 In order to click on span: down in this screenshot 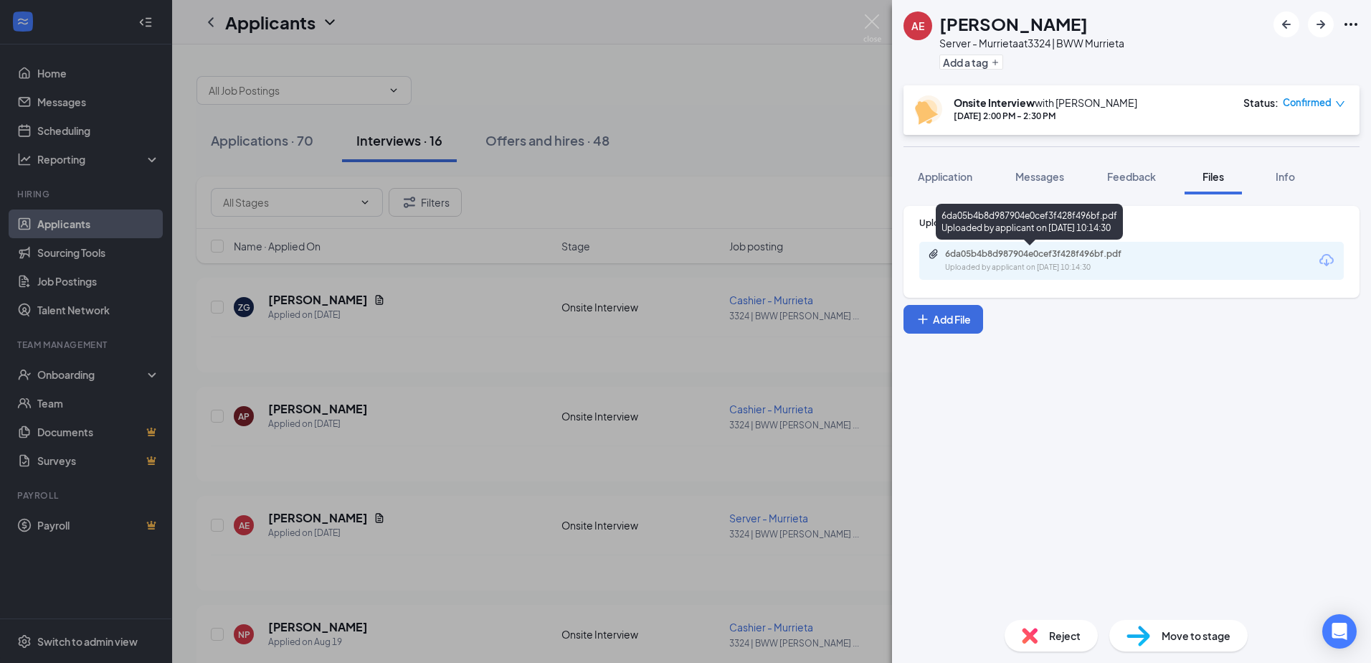, I will do `click(1340, 104)`.